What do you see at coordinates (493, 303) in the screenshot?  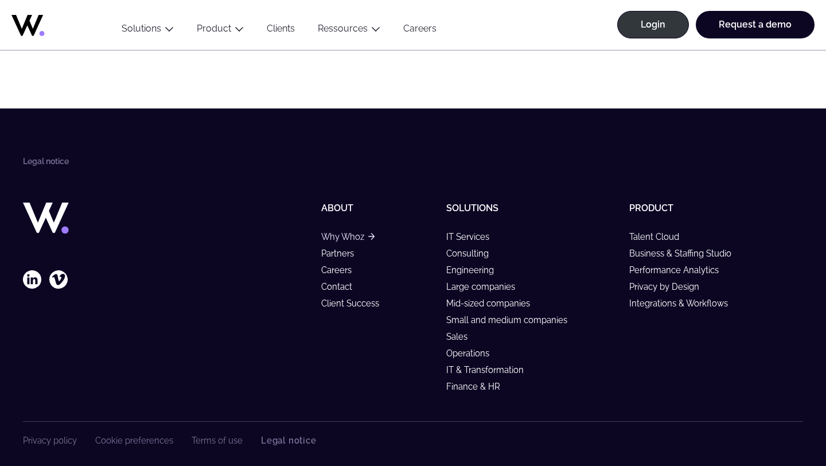 I see `a: Mid-sized companies` at bounding box center [493, 303].